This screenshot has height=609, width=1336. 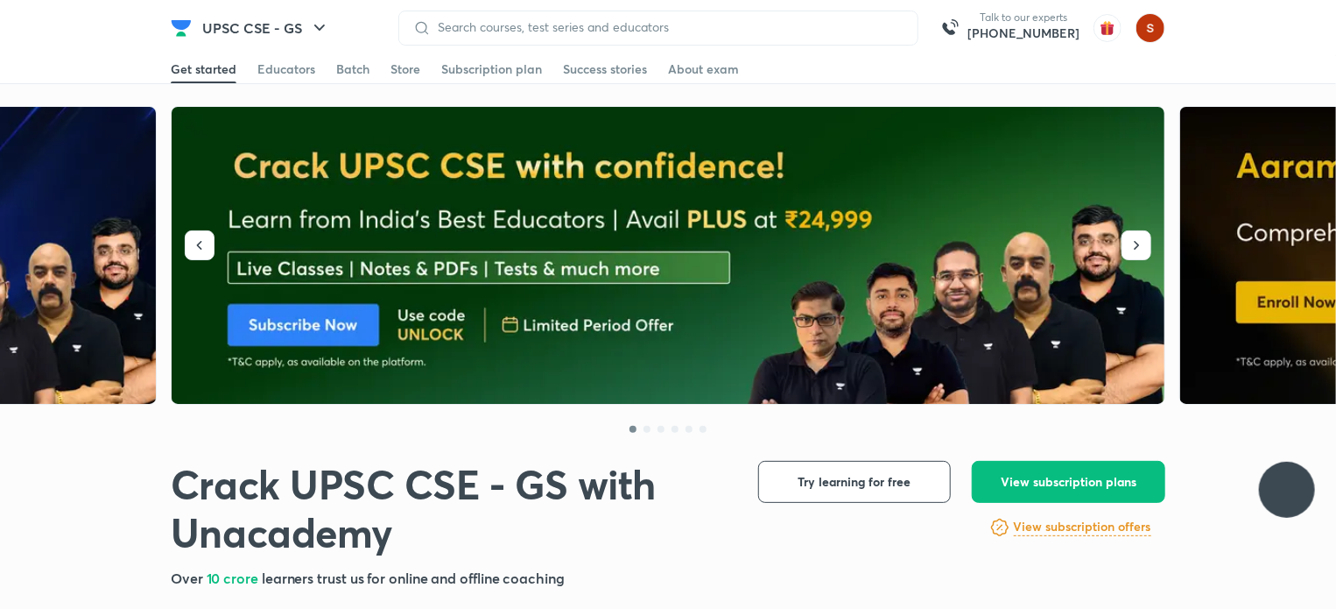 What do you see at coordinates (1108, 28) in the screenshot?
I see `img: avatar` at bounding box center [1108, 28].